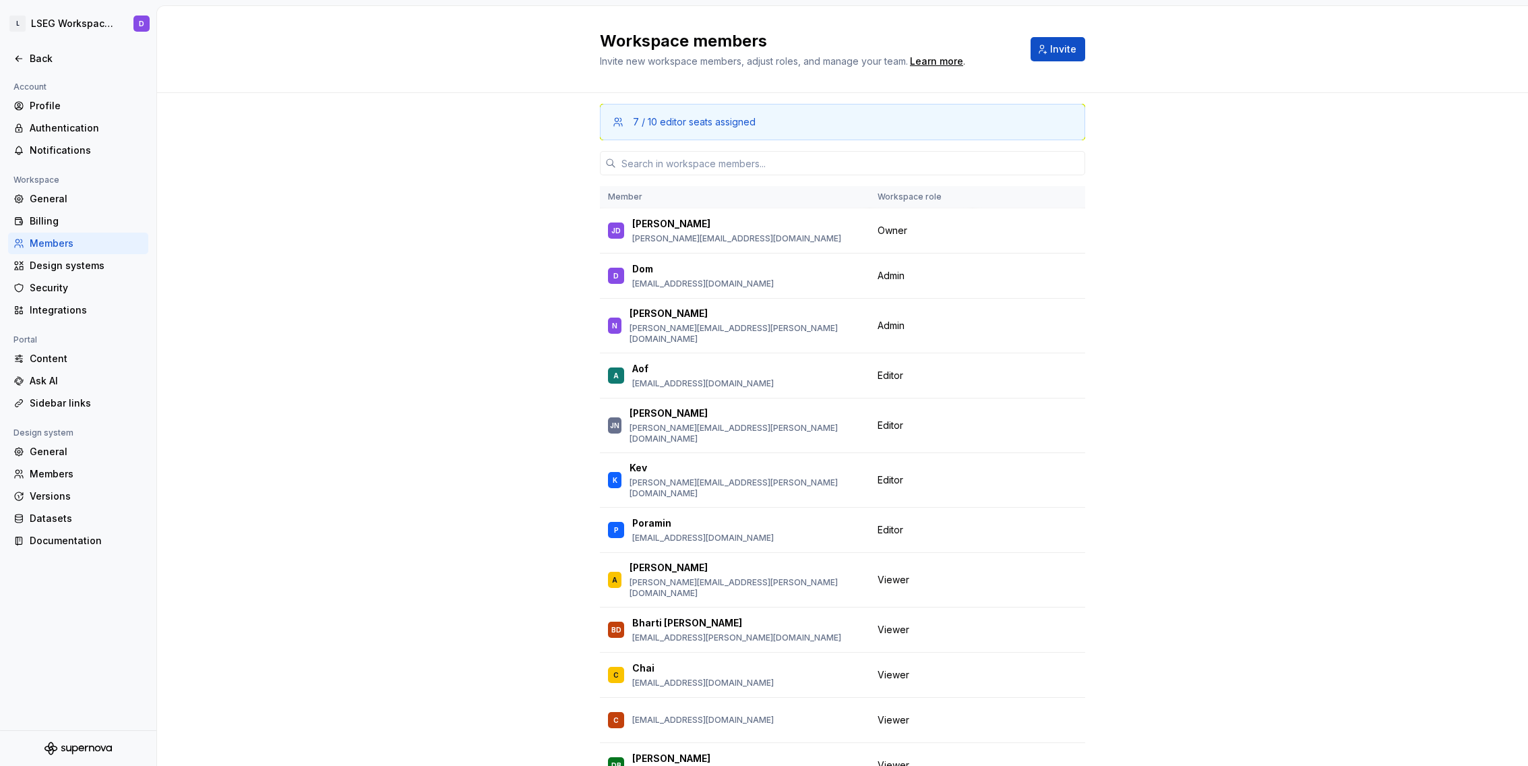 The width and height of the screenshot is (1528, 766). What do you see at coordinates (86, 310) in the screenshot?
I see `div: Integrations` at bounding box center [86, 310].